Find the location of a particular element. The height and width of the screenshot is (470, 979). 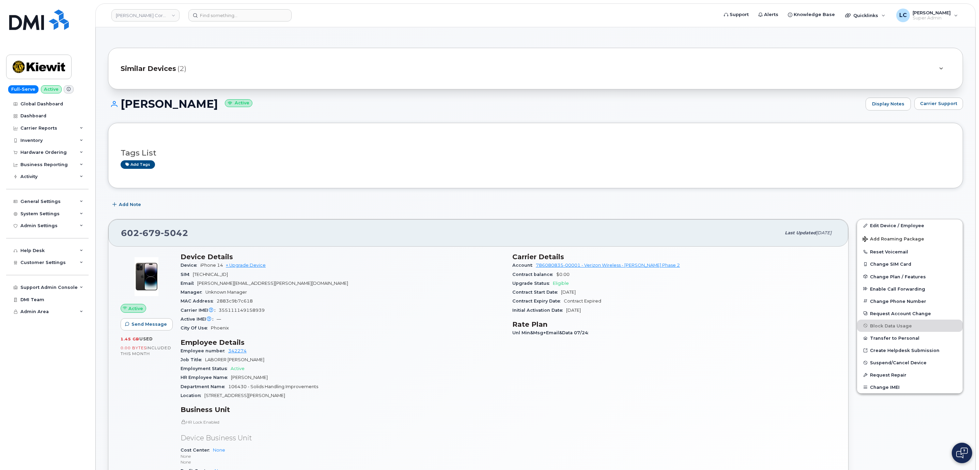

span: SIM is located at coordinates (187, 274).